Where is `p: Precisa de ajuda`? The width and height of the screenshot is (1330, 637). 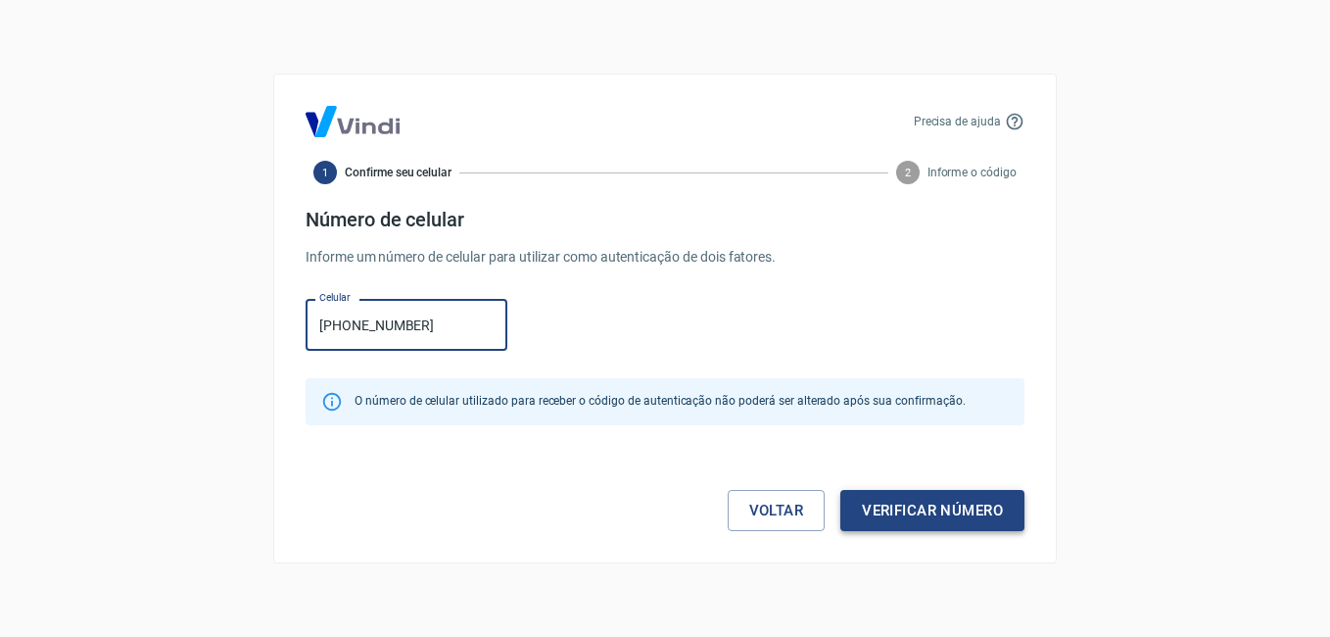
p: Precisa de ajuda is located at coordinates (957, 121).